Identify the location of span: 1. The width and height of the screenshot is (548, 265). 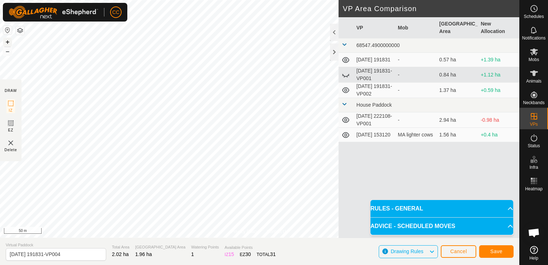
(193, 254).